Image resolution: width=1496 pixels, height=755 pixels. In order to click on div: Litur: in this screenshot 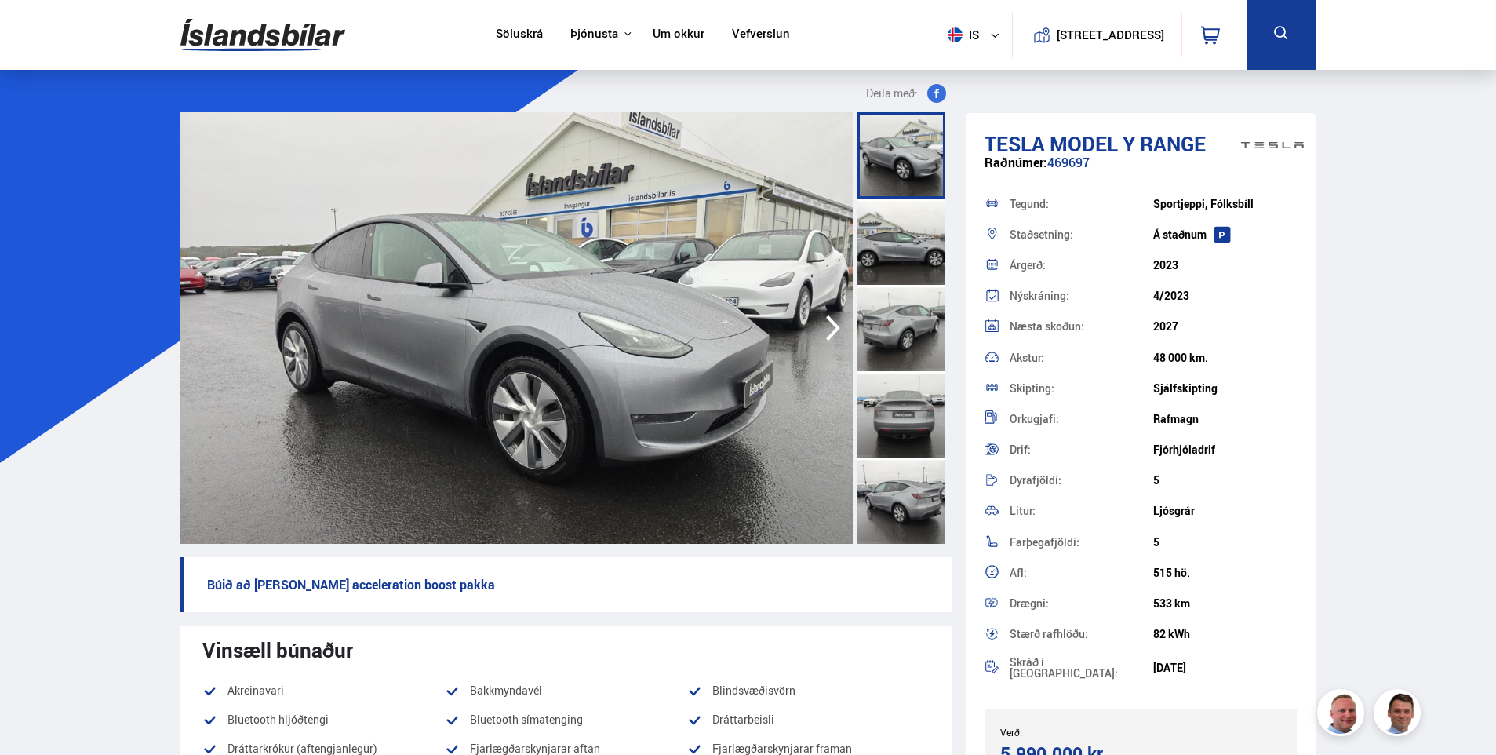, I will do `click(1081, 511)`.